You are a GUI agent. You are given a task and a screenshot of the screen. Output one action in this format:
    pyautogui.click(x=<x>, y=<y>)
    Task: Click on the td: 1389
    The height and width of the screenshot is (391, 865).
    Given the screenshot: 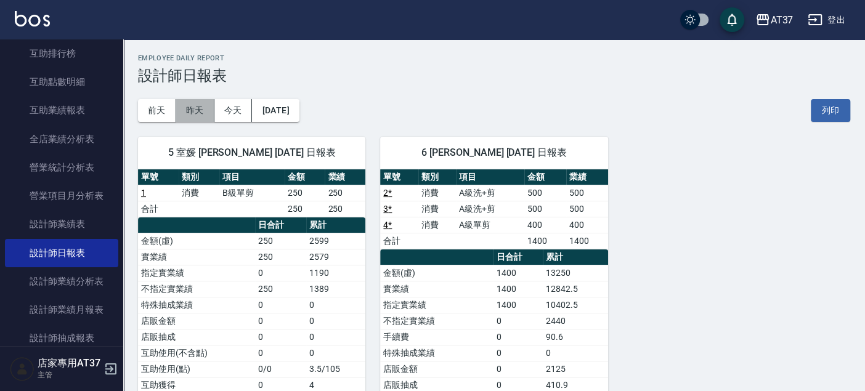 What is the action you would take?
    pyautogui.click(x=336, y=289)
    